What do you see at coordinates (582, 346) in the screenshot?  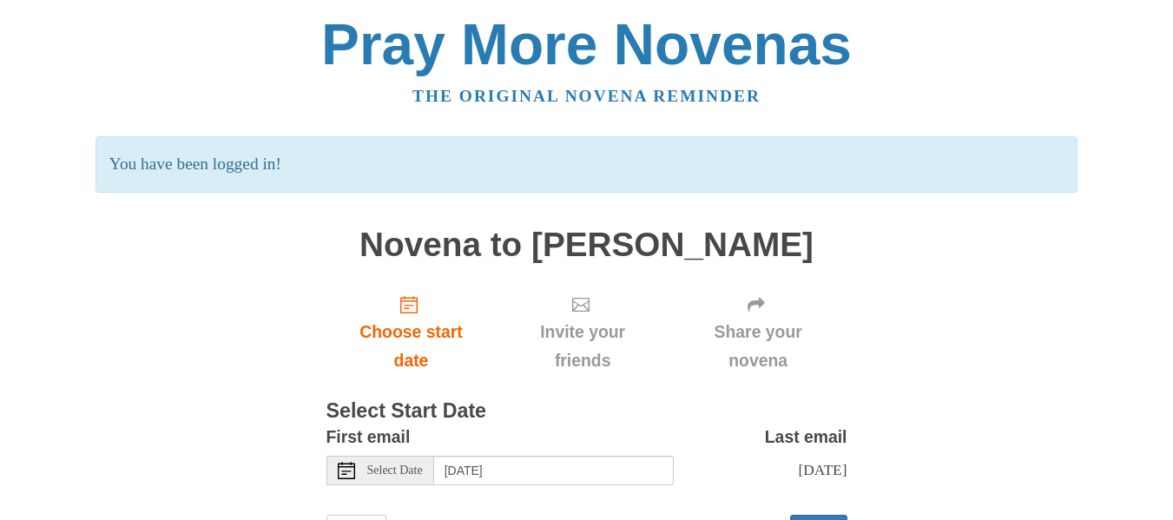 I see `span: Invite your friends` at bounding box center [582, 346].